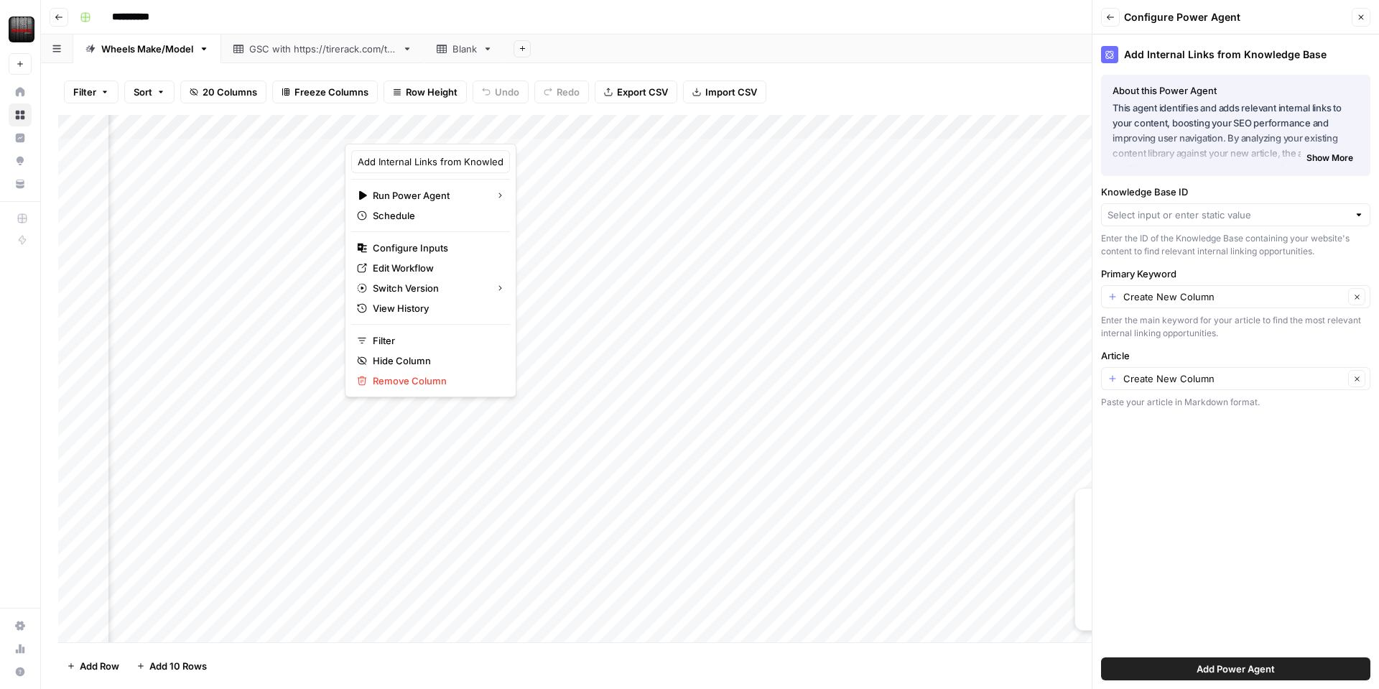  Describe the element at coordinates (22, 29) in the screenshot. I see `img: Tire Rack Logo` at that location.